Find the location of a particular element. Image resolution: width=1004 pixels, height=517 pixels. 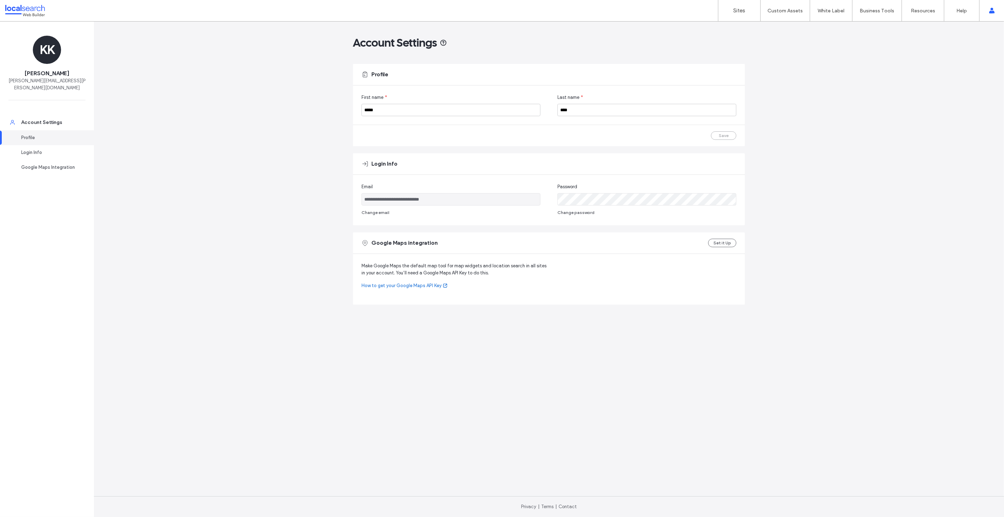

input: Email is located at coordinates (451, 199).